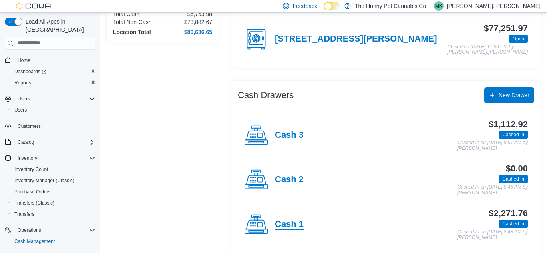 Image resolution: width=547 pixels, height=253 pixels. What do you see at coordinates (50, 60) in the screenshot?
I see `button: Home` at bounding box center [50, 60].